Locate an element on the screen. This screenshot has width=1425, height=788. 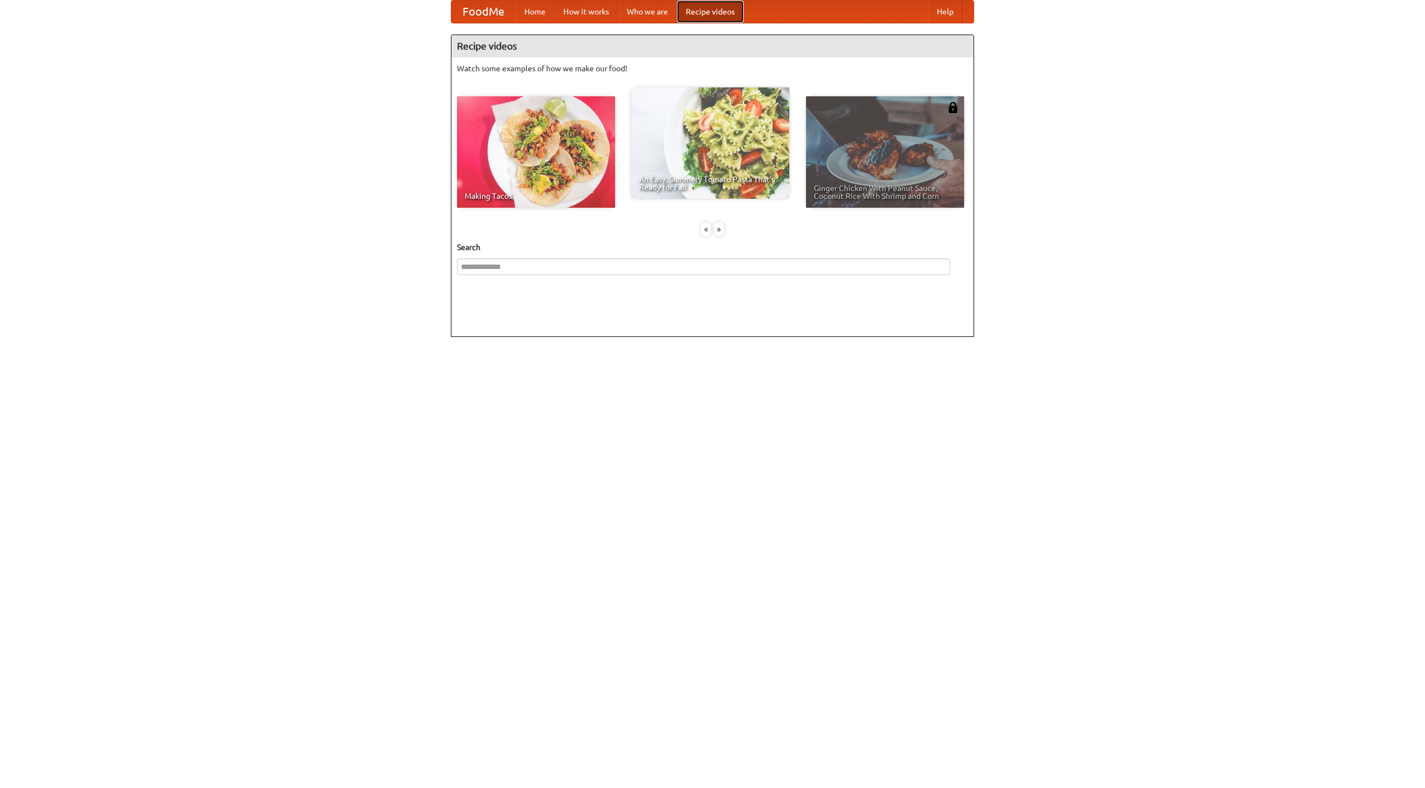
a: Recipe videos is located at coordinates (710, 12).